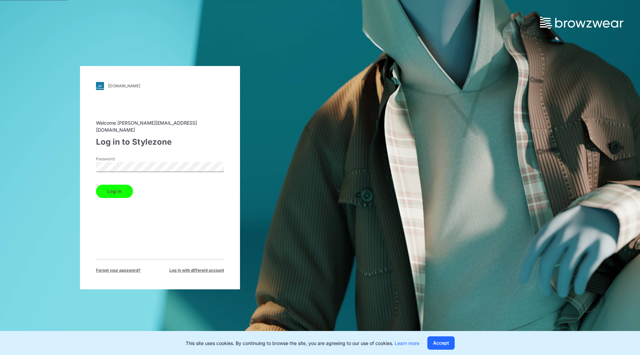 Image resolution: width=640 pixels, height=355 pixels. Describe the element at coordinates (119, 159) in the screenshot. I see `label: Password` at that location.